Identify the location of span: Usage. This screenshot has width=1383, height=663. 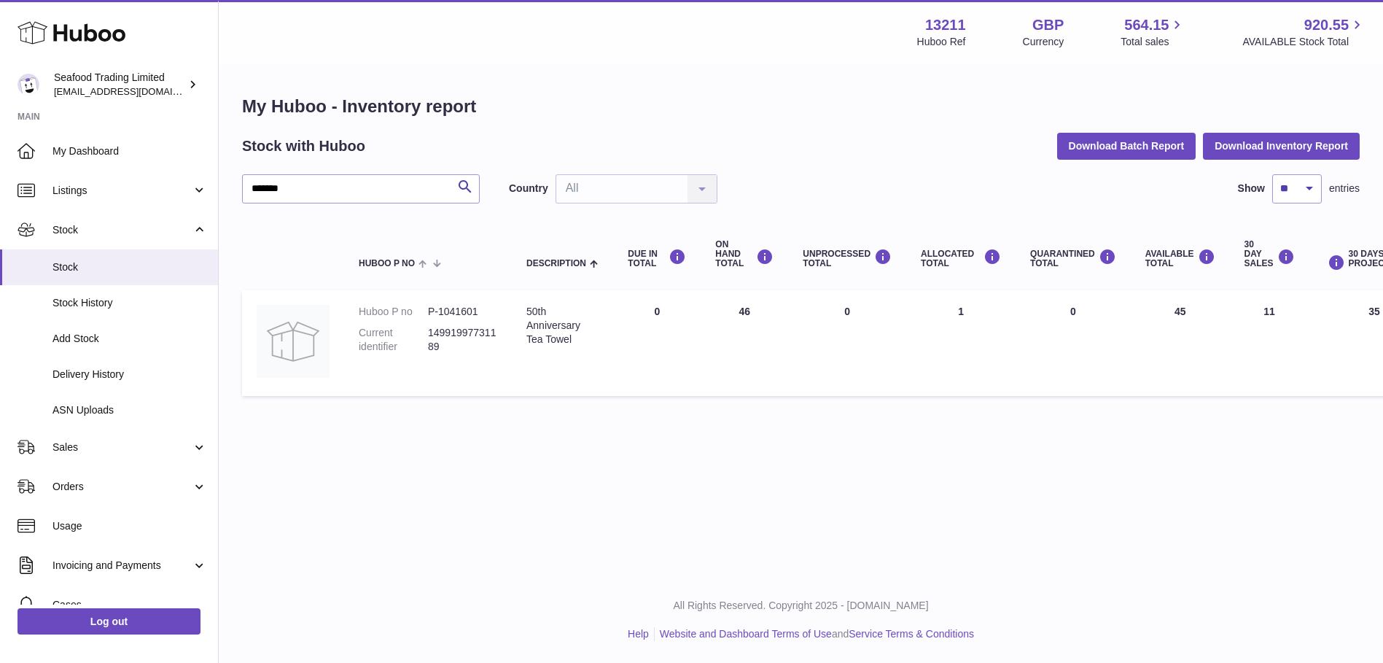
(130, 526).